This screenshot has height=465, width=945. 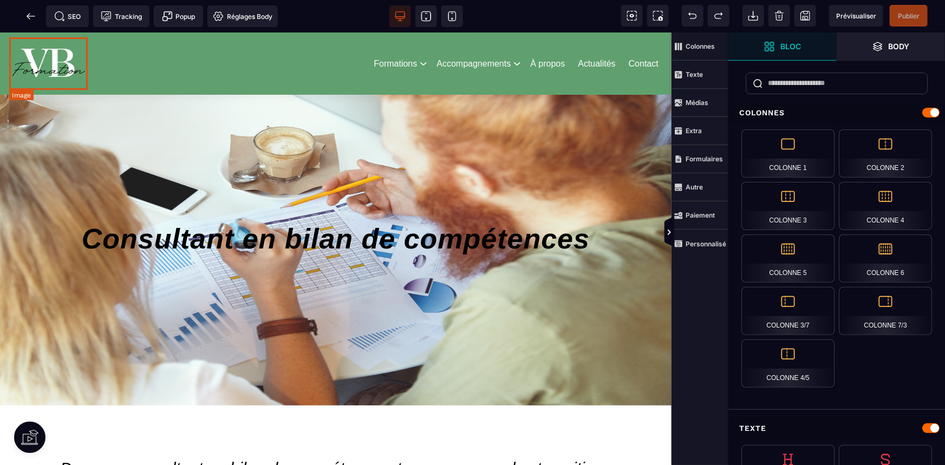 I want to click on span: Importer, so click(x=753, y=16).